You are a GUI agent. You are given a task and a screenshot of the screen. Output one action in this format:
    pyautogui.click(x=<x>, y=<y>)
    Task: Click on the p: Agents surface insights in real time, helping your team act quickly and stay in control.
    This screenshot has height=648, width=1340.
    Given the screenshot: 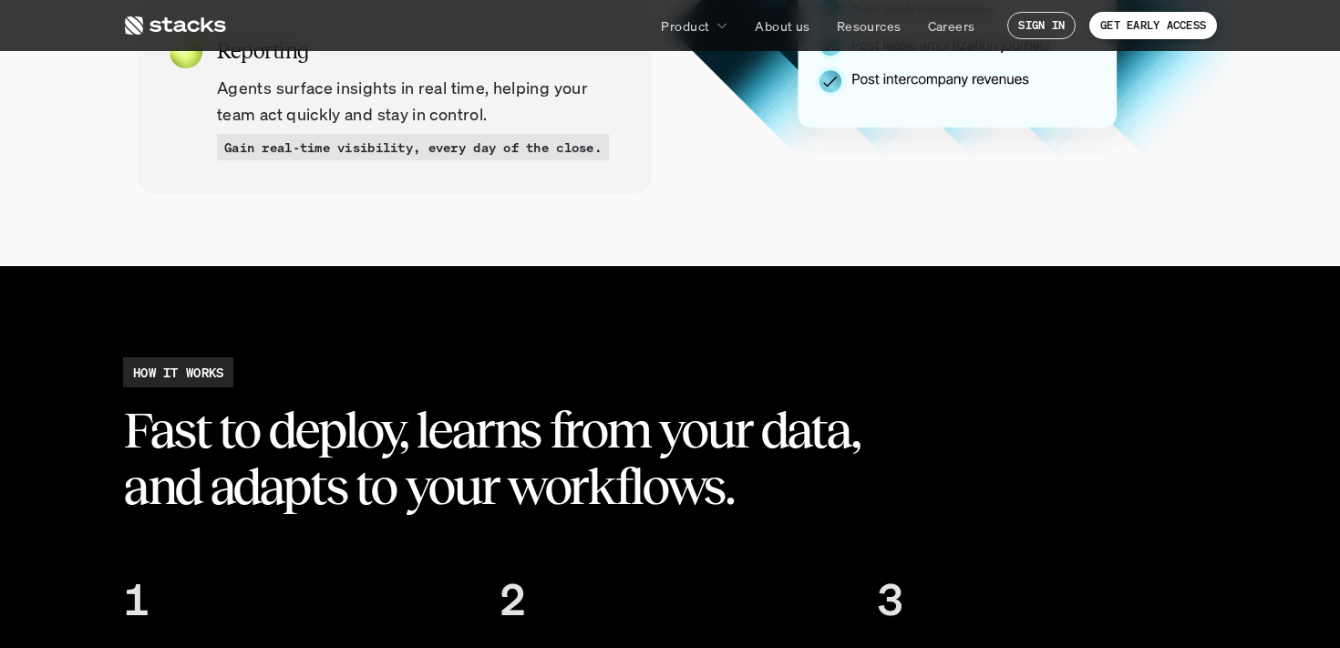 What is the action you would take?
    pyautogui.click(x=417, y=101)
    